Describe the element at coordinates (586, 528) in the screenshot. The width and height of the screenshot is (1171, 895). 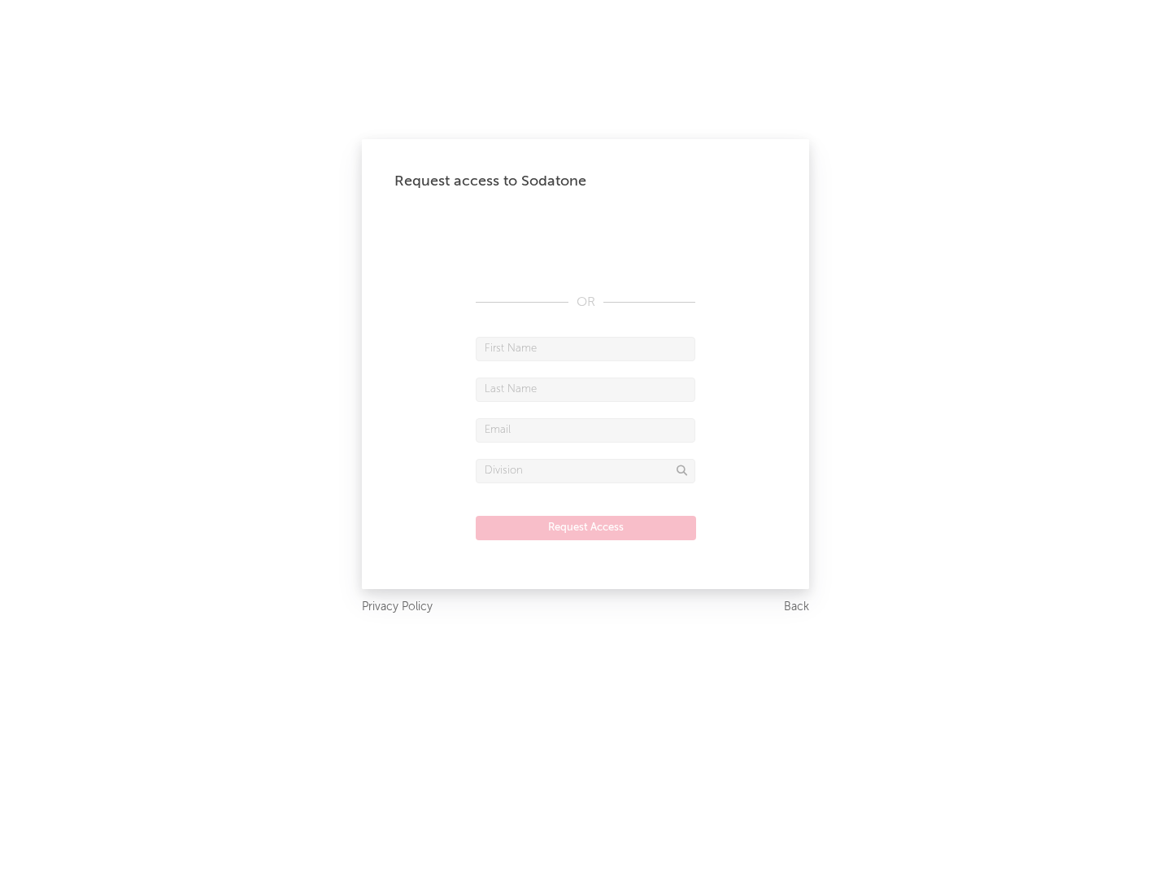
I see `button: Request Access` at that location.